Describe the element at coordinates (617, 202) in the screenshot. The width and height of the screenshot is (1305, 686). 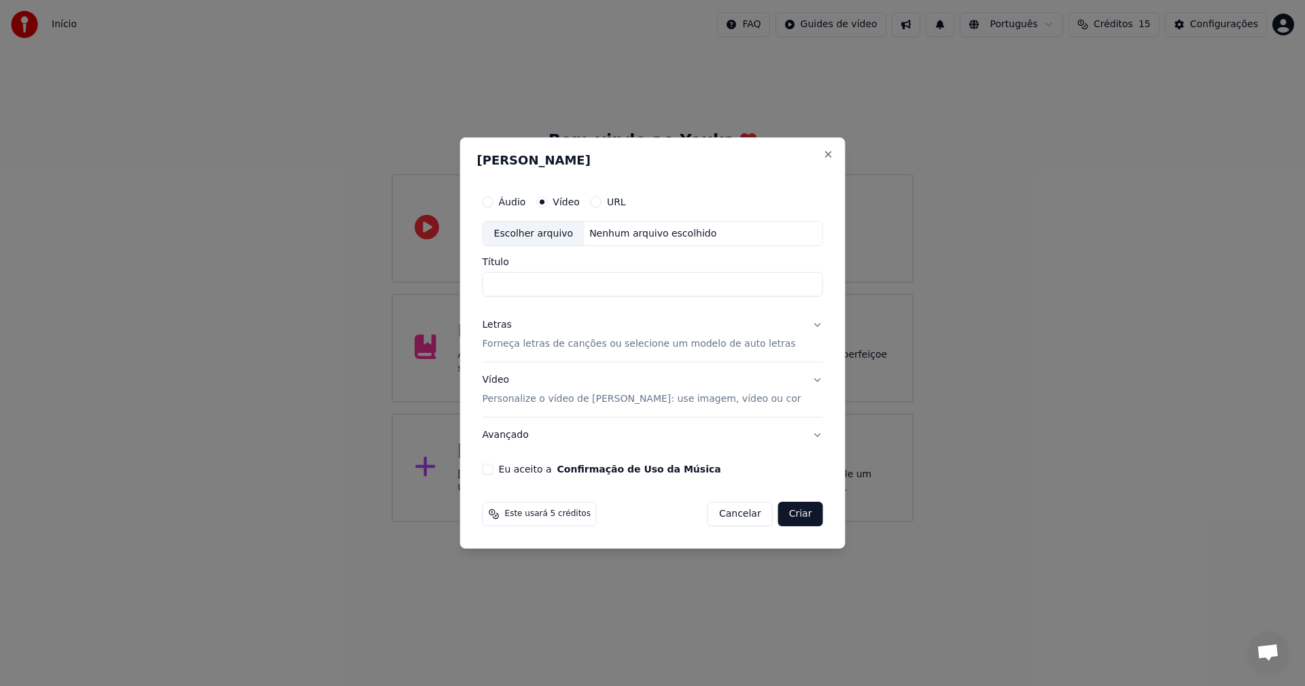
I see `label: URL` at that location.